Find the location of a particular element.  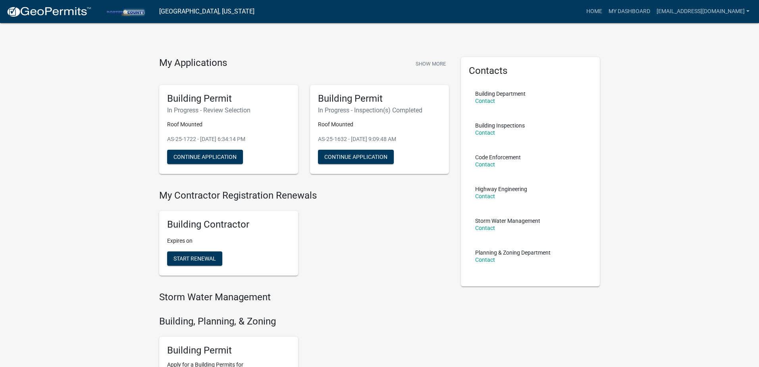

h4: Building, Planning, & Zoning is located at coordinates (304, 321).